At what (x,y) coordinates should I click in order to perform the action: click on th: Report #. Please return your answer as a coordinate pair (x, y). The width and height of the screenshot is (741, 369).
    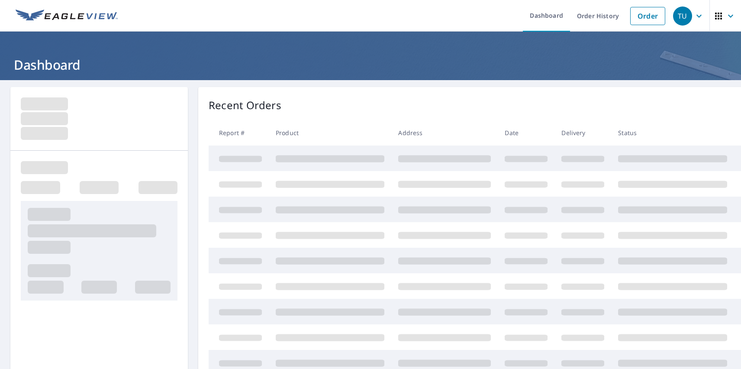
    Looking at the image, I should click on (239, 132).